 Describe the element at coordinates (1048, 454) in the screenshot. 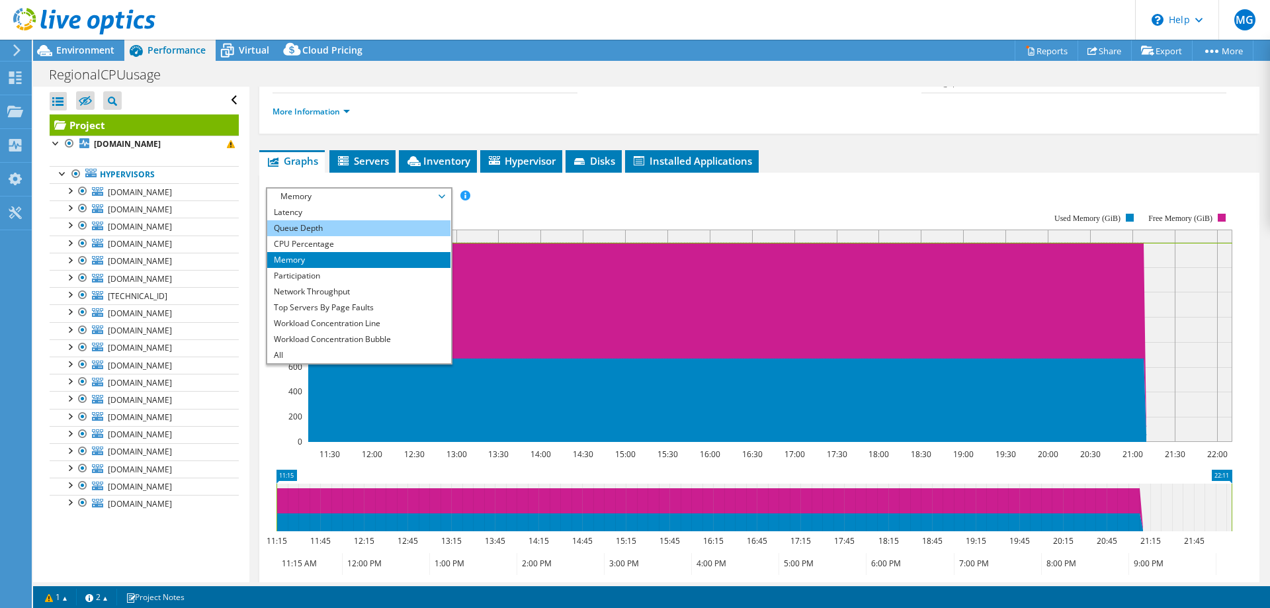

I see `text: 20:00` at that location.